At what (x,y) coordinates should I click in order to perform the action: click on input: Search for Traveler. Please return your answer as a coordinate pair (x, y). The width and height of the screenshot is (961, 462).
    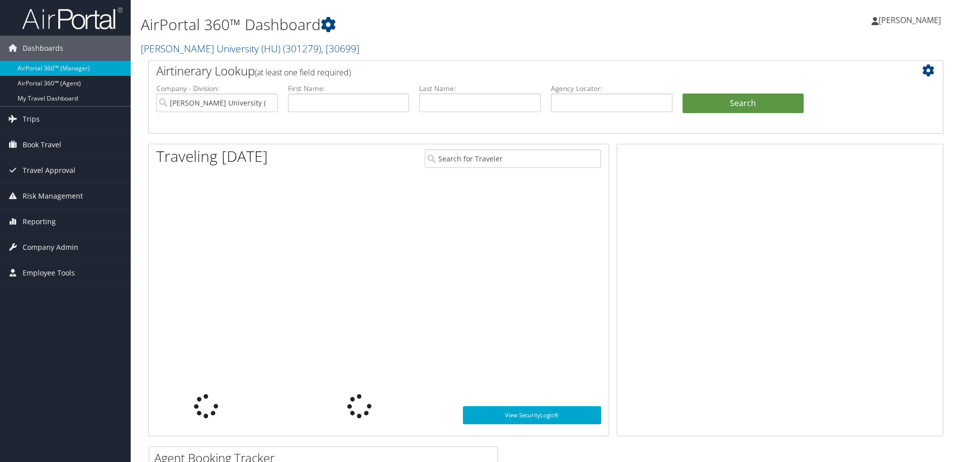
    Looking at the image, I should click on (513, 158).